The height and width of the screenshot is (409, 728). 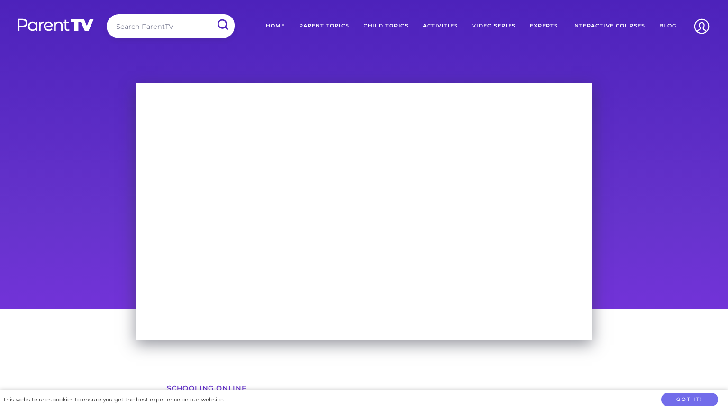 What do you see at coordinates (222, 25) in the screenshot?
I see `input: Submit` at bounding box center [222, 25].